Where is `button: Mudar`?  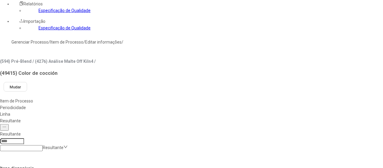
button: Mudar is located at coordinates (15, 87).